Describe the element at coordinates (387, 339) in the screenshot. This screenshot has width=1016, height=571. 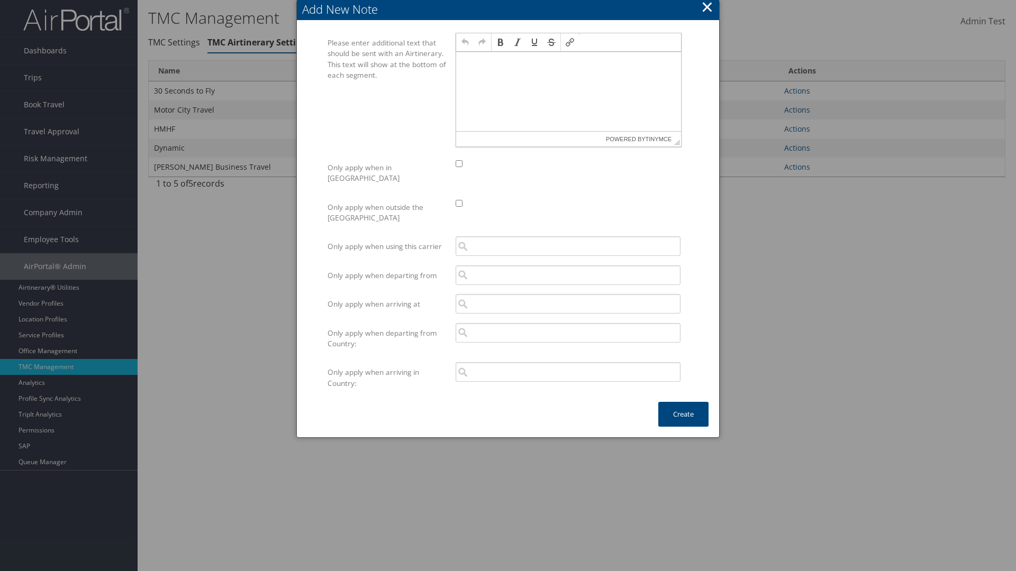
I see `label: Only apply when departing from Country:` at that location.